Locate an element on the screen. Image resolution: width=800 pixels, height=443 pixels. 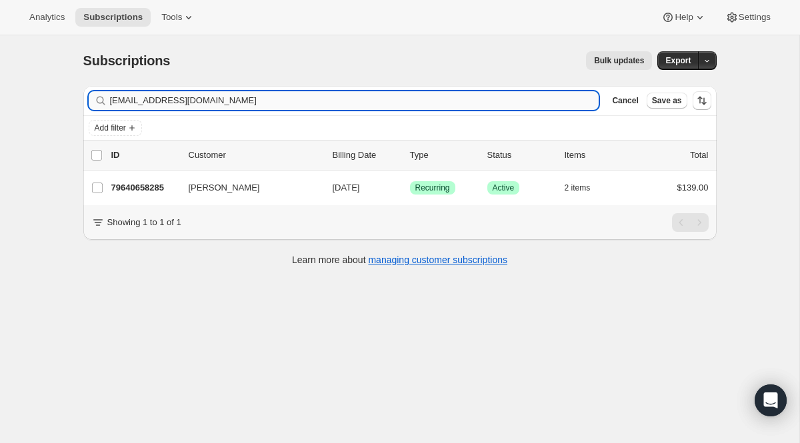
span: Cancel is located at coordinates (625, 101).